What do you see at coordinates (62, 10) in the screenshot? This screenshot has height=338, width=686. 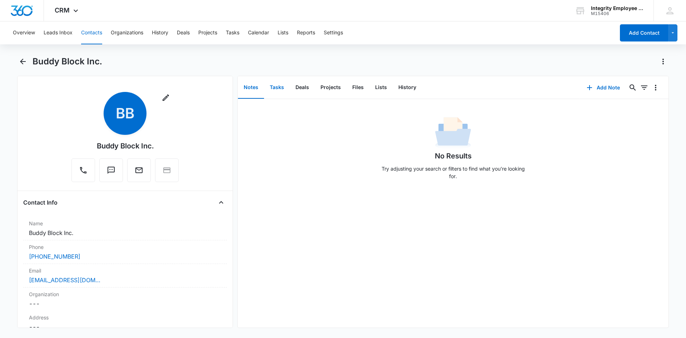 I see `span: CRM` at bounding box center [62, 10].